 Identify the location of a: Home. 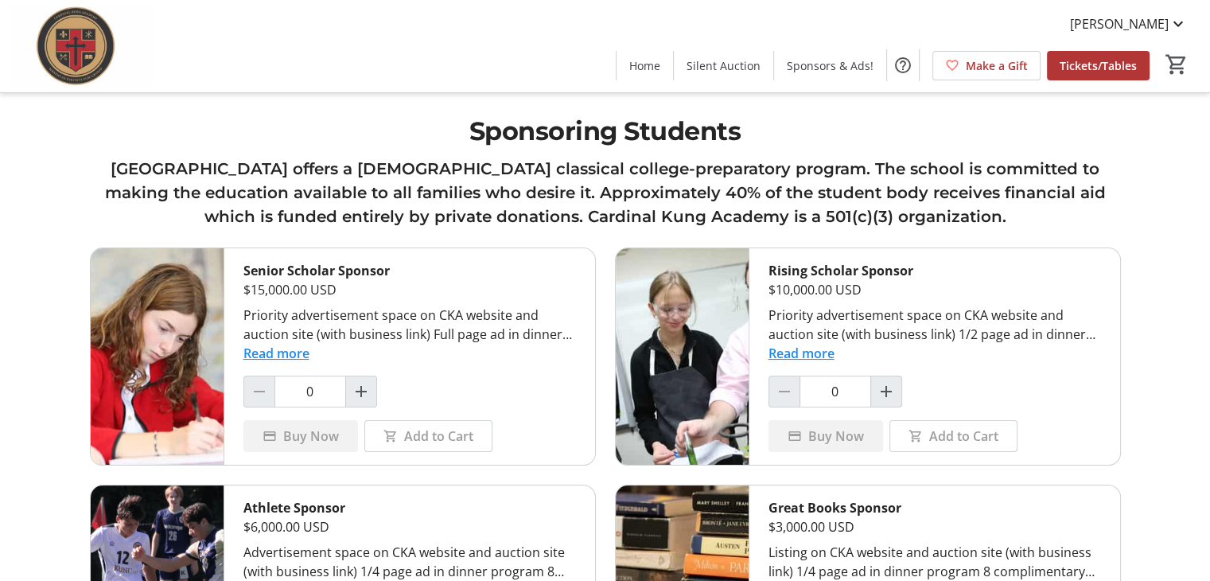
(644, 65).